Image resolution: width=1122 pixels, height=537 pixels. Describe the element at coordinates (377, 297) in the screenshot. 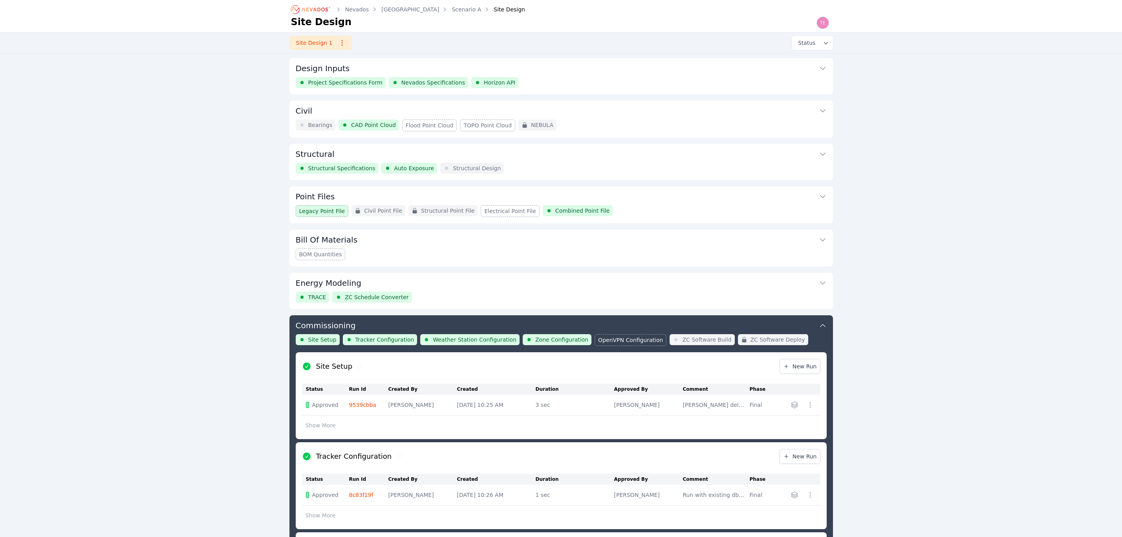

I see `span: ZC Schedule Converter` at that location.